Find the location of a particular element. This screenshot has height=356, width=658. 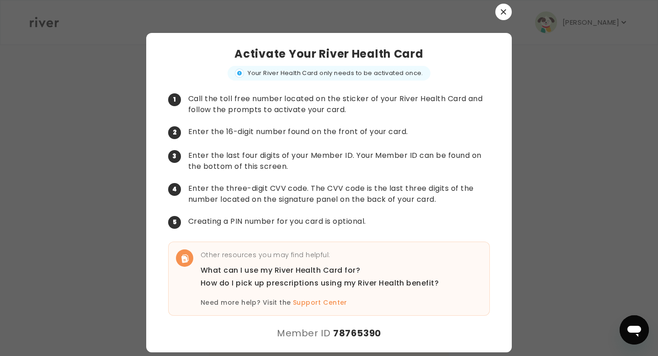

span: 3 is located at coordinates (175, 156).